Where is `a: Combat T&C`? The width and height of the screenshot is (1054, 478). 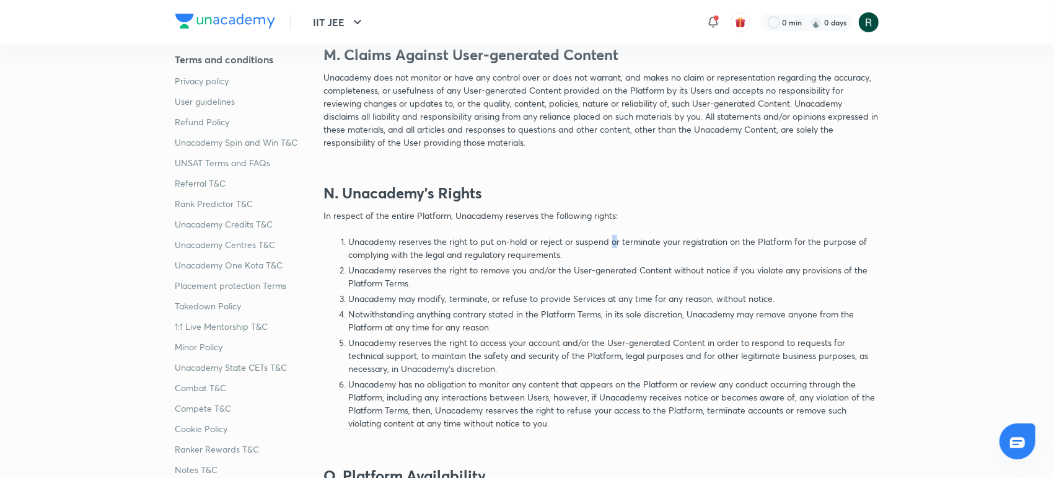
a: Combat T&C is located at coordinates (245, 387).